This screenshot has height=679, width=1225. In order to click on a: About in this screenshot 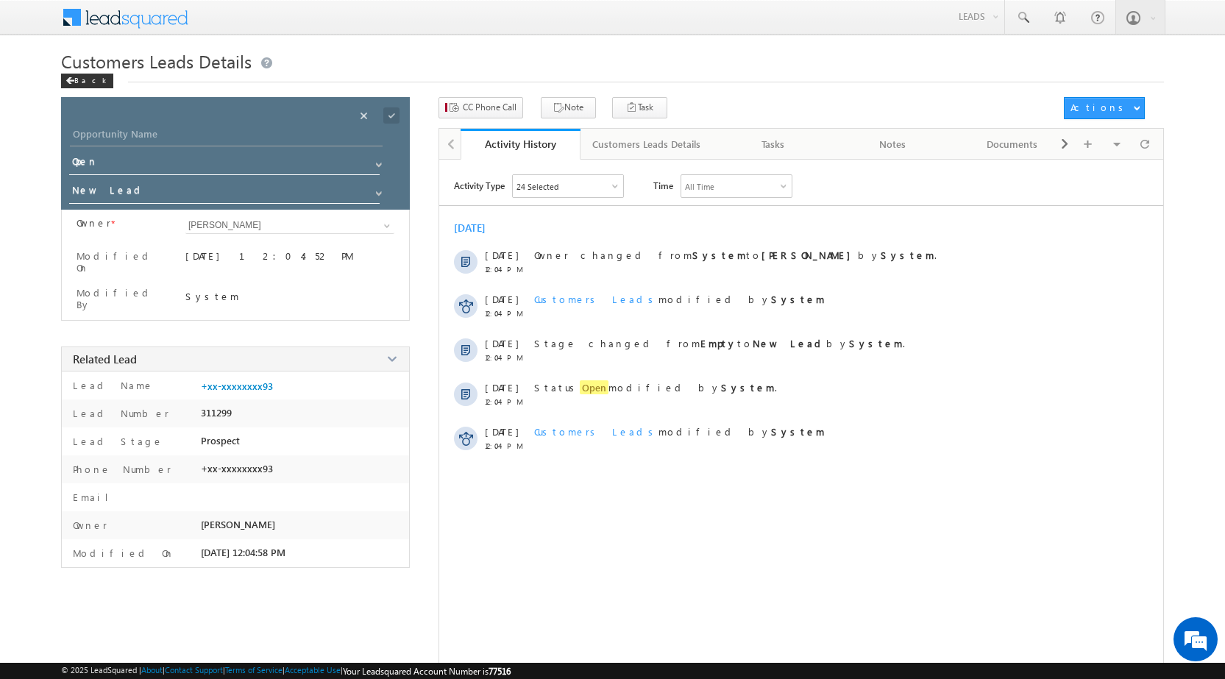, I will do `click(152, 669)`.